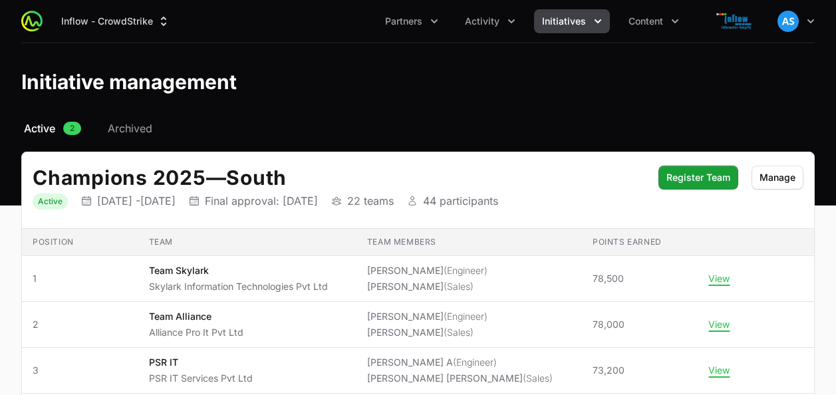  Describe the element at coordinates (777, 178) in the screenshot. I see `span: Manage` at that location.